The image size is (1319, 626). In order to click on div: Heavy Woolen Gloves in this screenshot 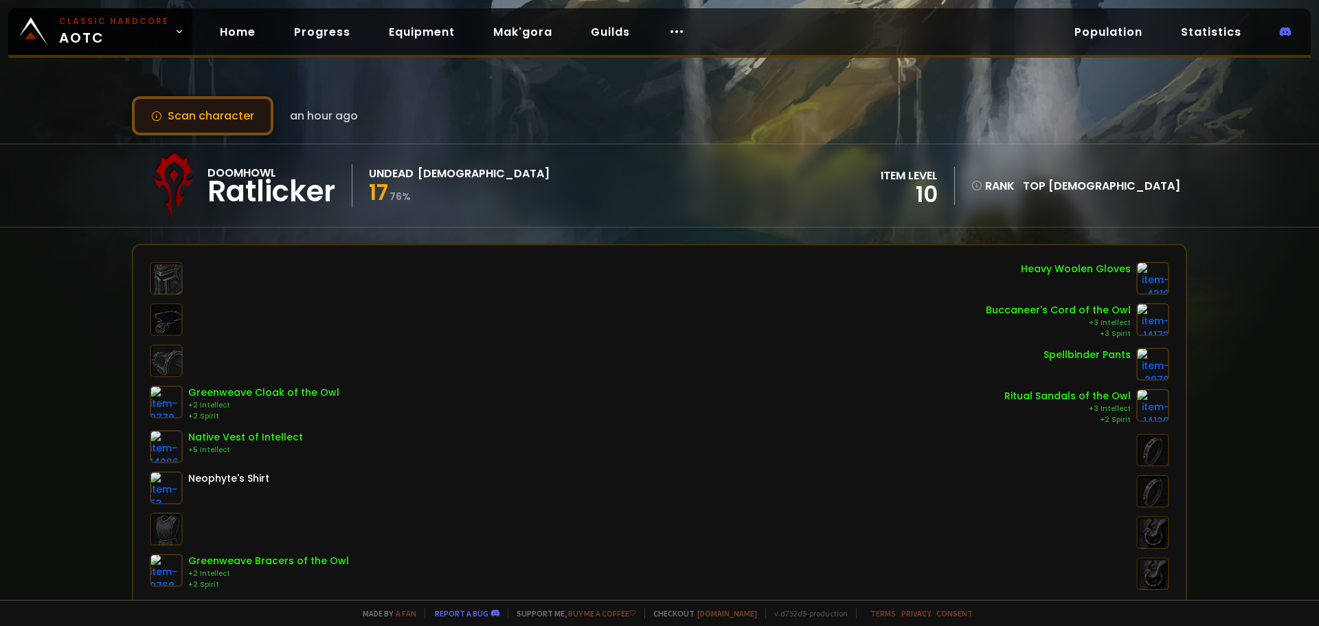, I will do `click(1076, 269)`.